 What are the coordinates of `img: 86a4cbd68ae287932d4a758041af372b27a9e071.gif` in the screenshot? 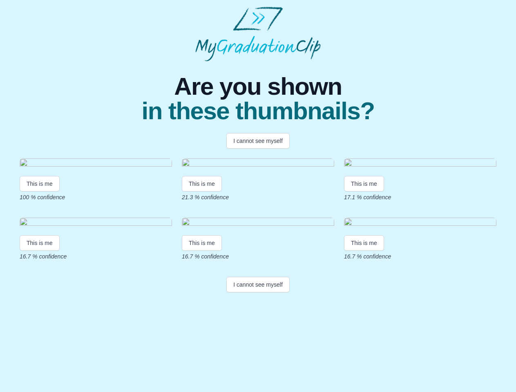 It's located at (96, 223).